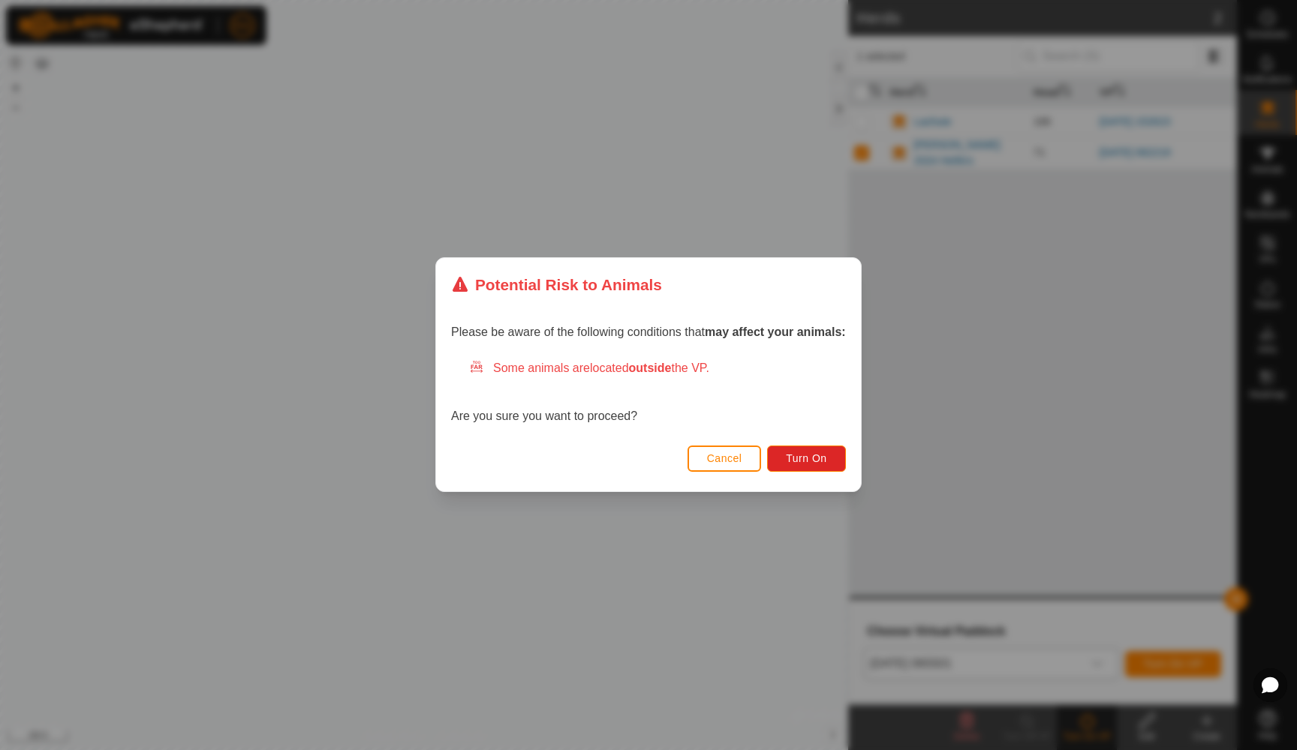 This screenshot has width=1297, height=750. I want to click on span: Cancel, so click(724, 459).